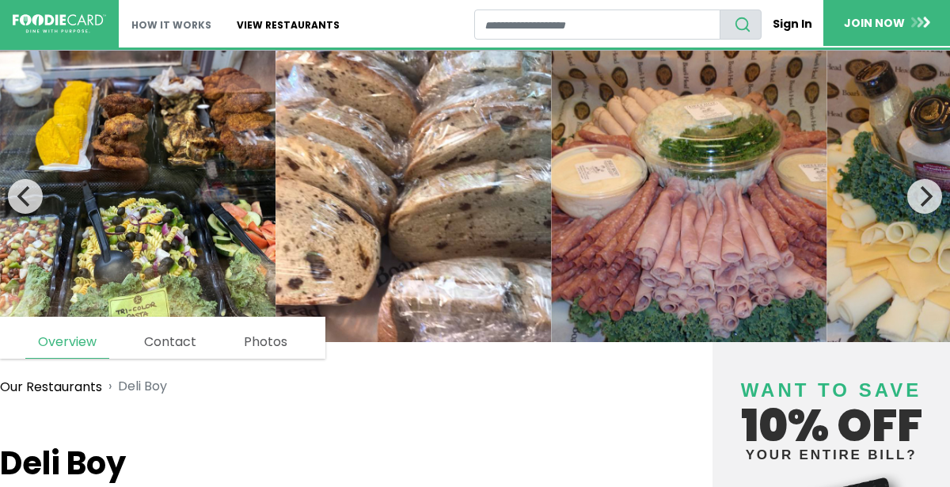 The width and height of the screenshot is (950, 487). I want to click on a: Overview, so click(67, 342).